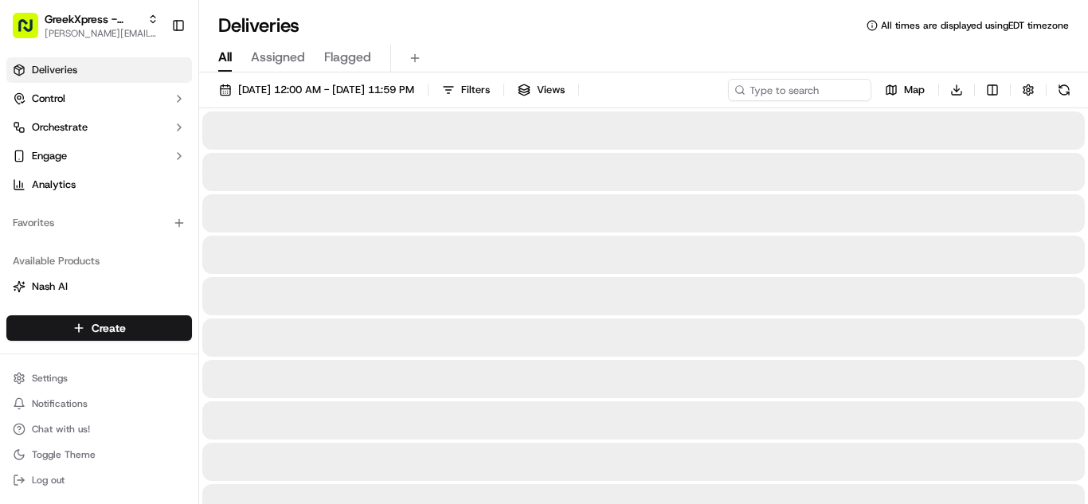 This screenshot has height=504, width=1088. What do you see at coordinates (541, 90) in the screenshot?
I see `button: Views` at bounding box center [541, 90].